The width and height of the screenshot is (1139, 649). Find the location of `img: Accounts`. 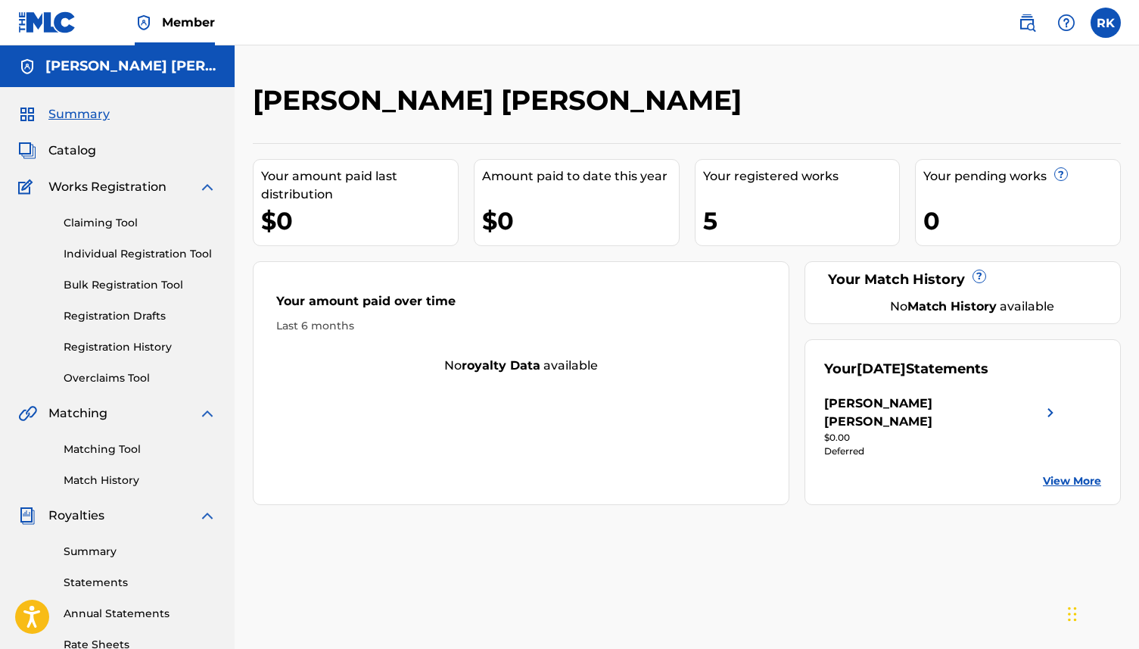

img: Accounts is located at coordinates (27, 67).